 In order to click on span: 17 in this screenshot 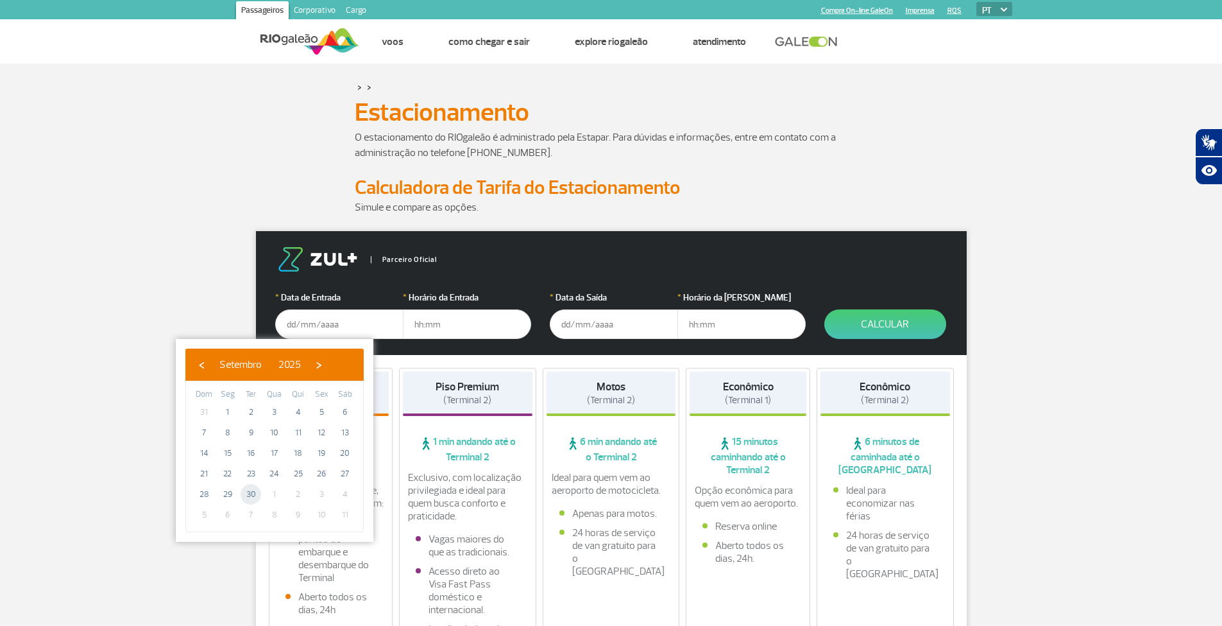, I will do `click(275, 453)`.